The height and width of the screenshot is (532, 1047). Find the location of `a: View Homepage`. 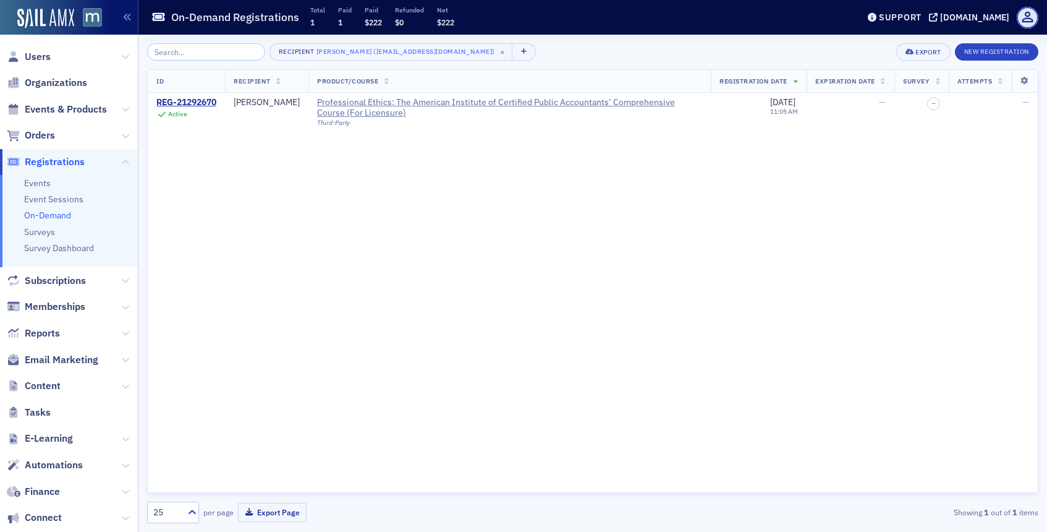

a: View Homepage is located at coordinates (88, 19).